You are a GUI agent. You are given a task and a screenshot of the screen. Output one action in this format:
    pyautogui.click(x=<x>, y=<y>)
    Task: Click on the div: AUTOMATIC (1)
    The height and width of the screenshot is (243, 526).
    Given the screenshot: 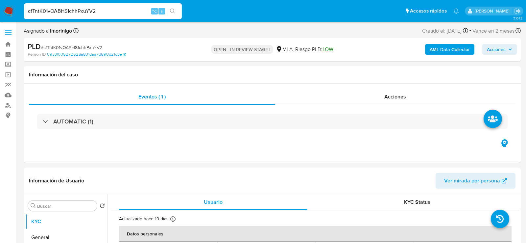 What is the action you would take?
    pyautogui.click(x=272, y=121)
    